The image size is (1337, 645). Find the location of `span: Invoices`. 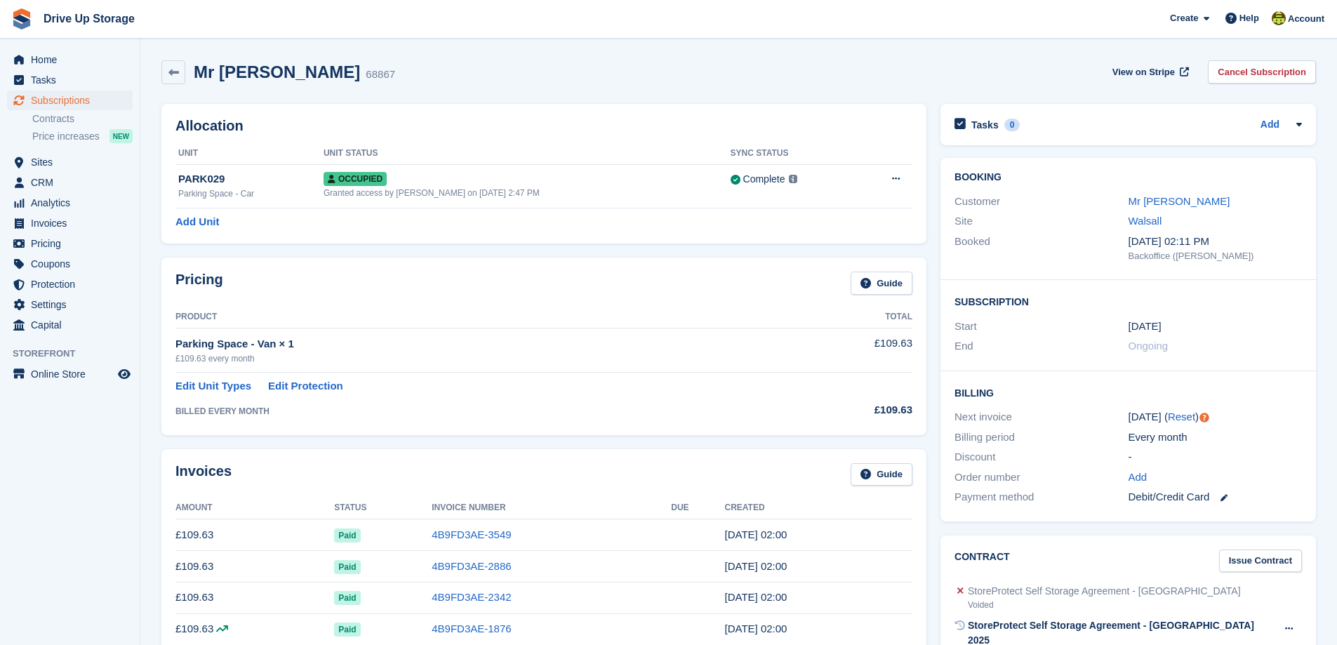

span: Invoices is located at coordinates (73, 223).